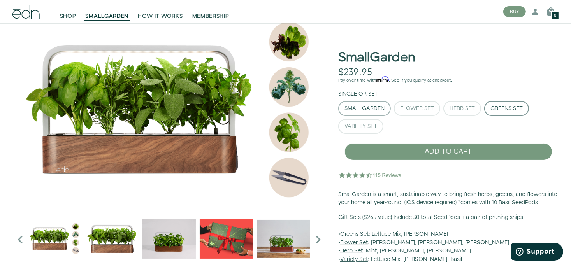  Describe the element at coordinates (211, 12) in the screenshot. I see `a: MEMBERSHIP` at that location.